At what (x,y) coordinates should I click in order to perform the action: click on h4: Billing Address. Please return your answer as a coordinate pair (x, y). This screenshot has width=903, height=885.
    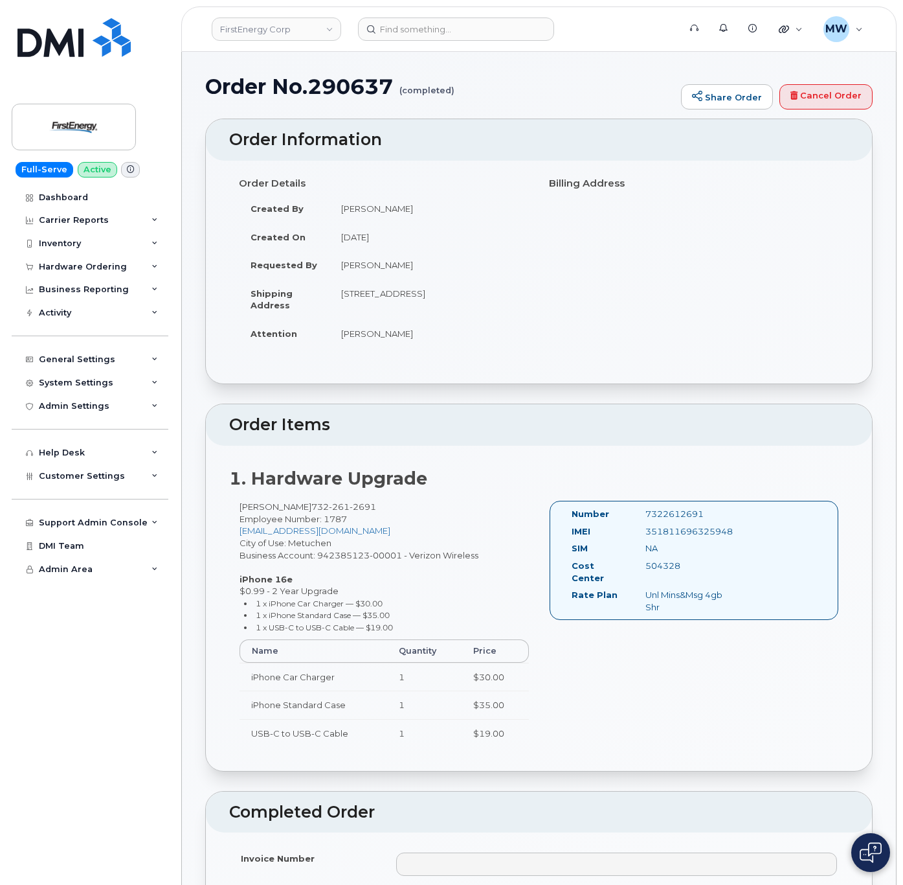
    Looking at the image, I should click on (694, 183).